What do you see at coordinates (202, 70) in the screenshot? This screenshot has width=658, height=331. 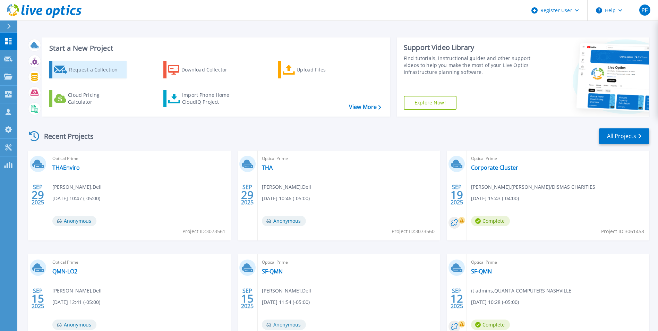 I see `a: Download Collector` at bounding box center [202, 70].